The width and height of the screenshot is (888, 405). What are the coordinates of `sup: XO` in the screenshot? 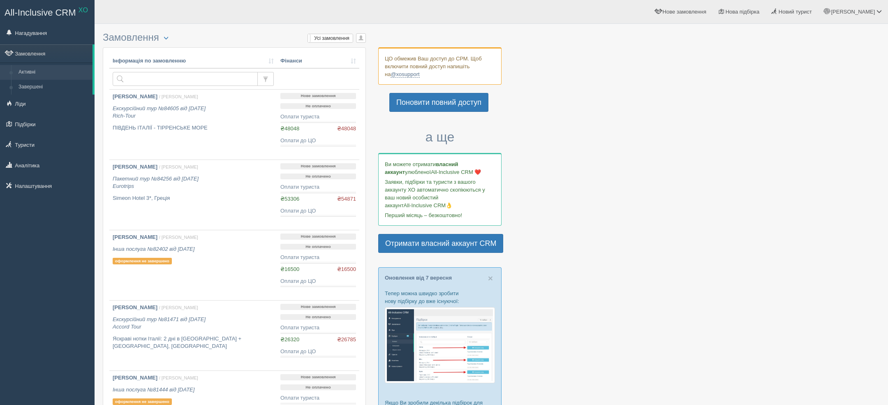 It's located at (83, 10).